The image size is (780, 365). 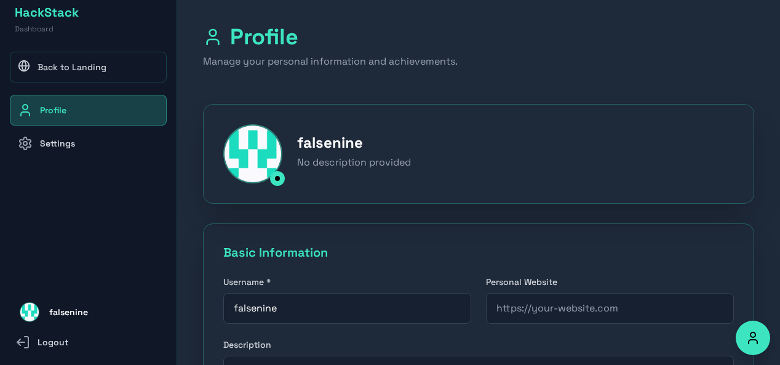 What do you see at coordinates (88, 110) in the screenshot?
I see `a: Profile` at bounding box center [88, 110].